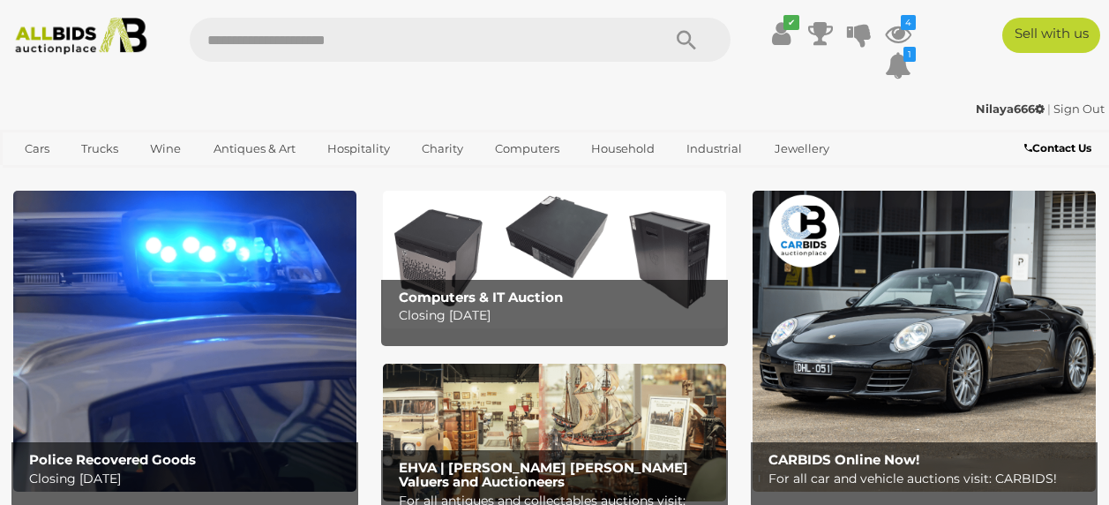 This screenshot has height=505, width=1109. Describe the element at coordinates (37, 148) in the screenshot. I see `a: Cars` at that location.